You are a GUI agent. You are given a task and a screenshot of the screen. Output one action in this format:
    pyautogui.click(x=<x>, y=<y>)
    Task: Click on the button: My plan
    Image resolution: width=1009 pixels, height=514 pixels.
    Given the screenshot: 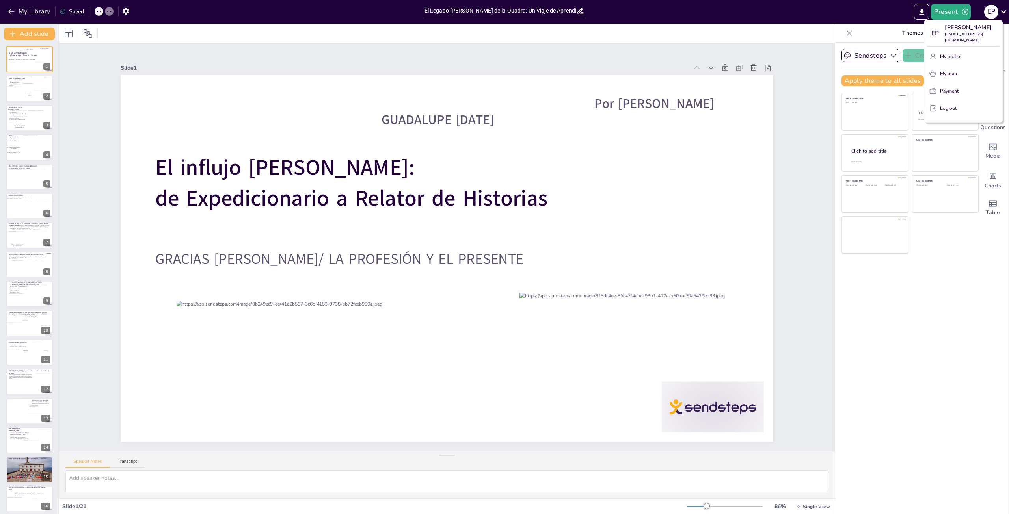 What is the action you would take?
    pyautogui.click(x=963, y=74)
    